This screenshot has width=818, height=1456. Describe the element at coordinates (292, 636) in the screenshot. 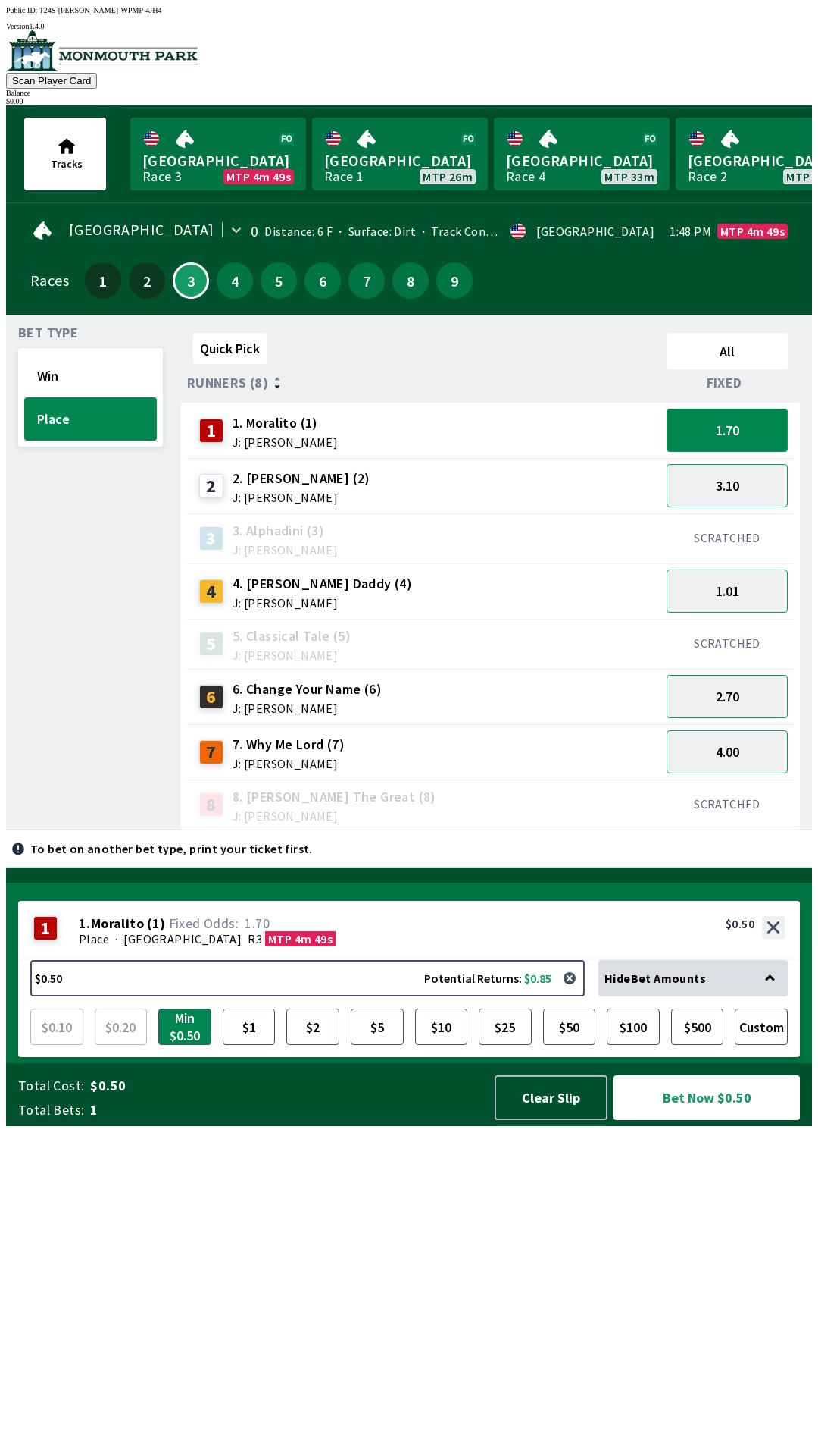

I see `span: 5. Classical Tale (5)` at that location.